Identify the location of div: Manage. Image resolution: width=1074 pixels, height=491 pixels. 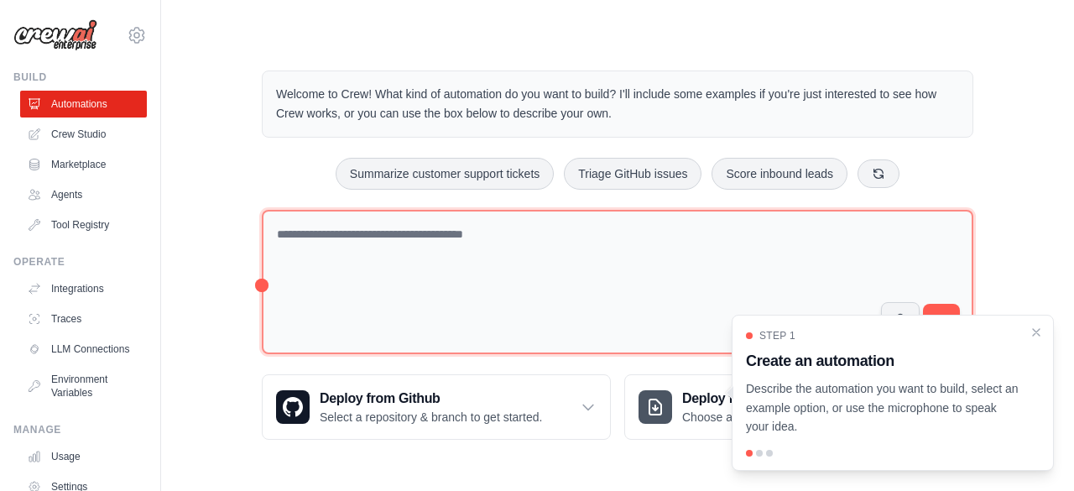
(80, 430).